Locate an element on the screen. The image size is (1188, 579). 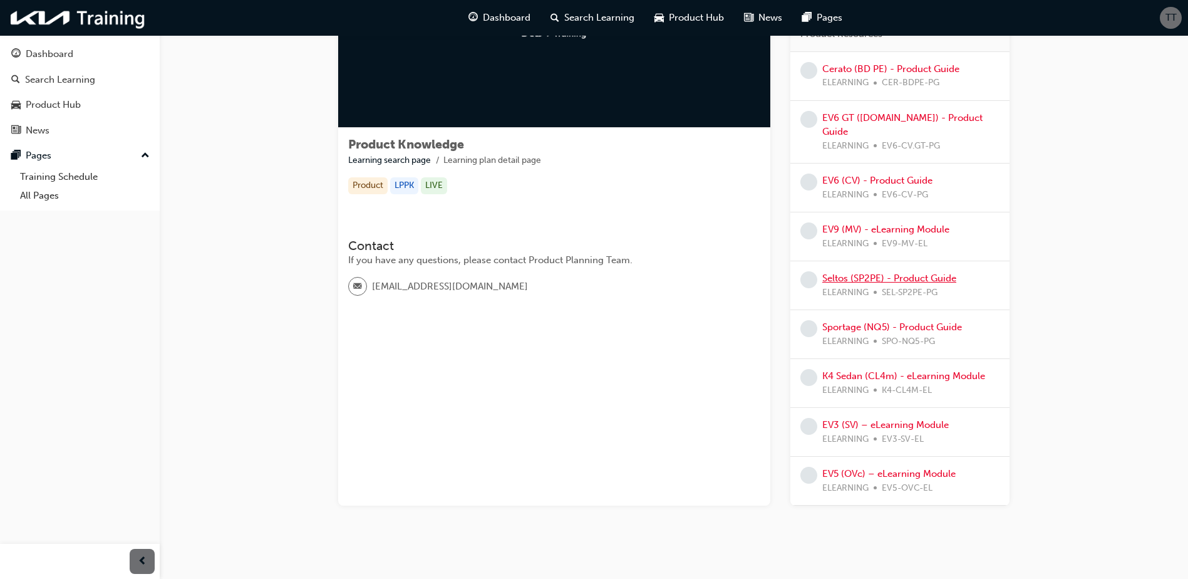
div: Product Hub is located at coordinates (53, 105).